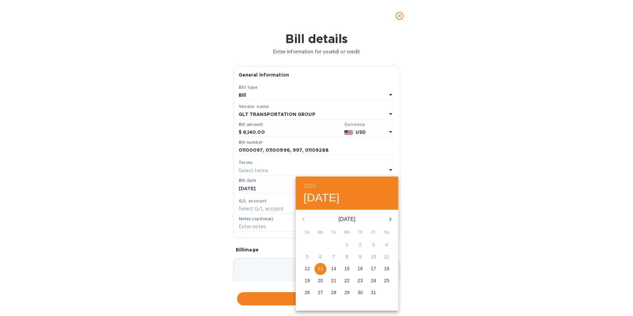 This screenshot has height=316, width=633. Describe the element at coordinates (320, 268) in the screenshot. I see `p: 13` at that location.